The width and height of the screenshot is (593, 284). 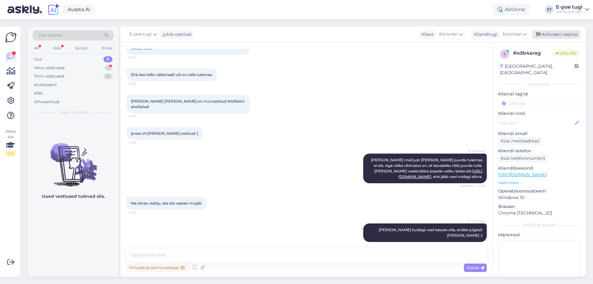 What do you see at coordinates (570, 12) in the screenshot?
I see `div: MATKaSPORT` at bounding box center [570, 12].